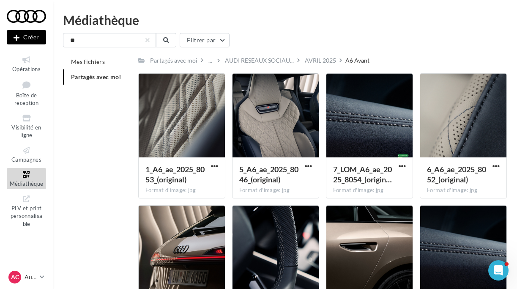 This screenshot has width=517, height=289. I want to click on span: Médiathèque, so click(27, 183).